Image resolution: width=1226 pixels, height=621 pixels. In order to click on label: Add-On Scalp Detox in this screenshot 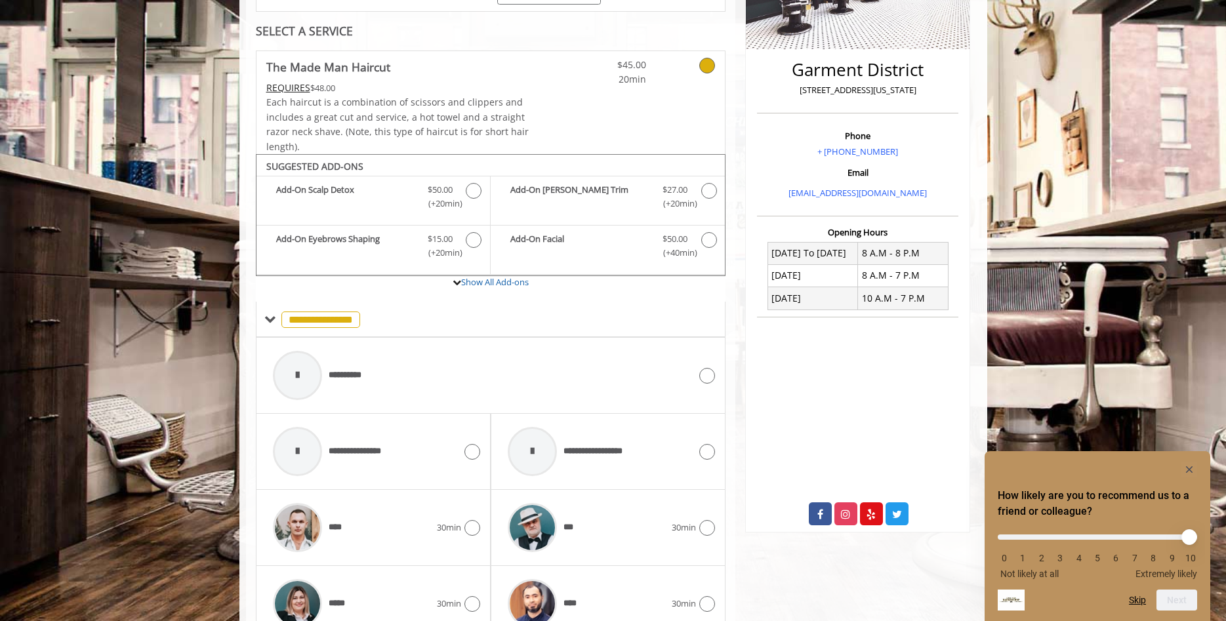, I will do `click(373, 198)`.